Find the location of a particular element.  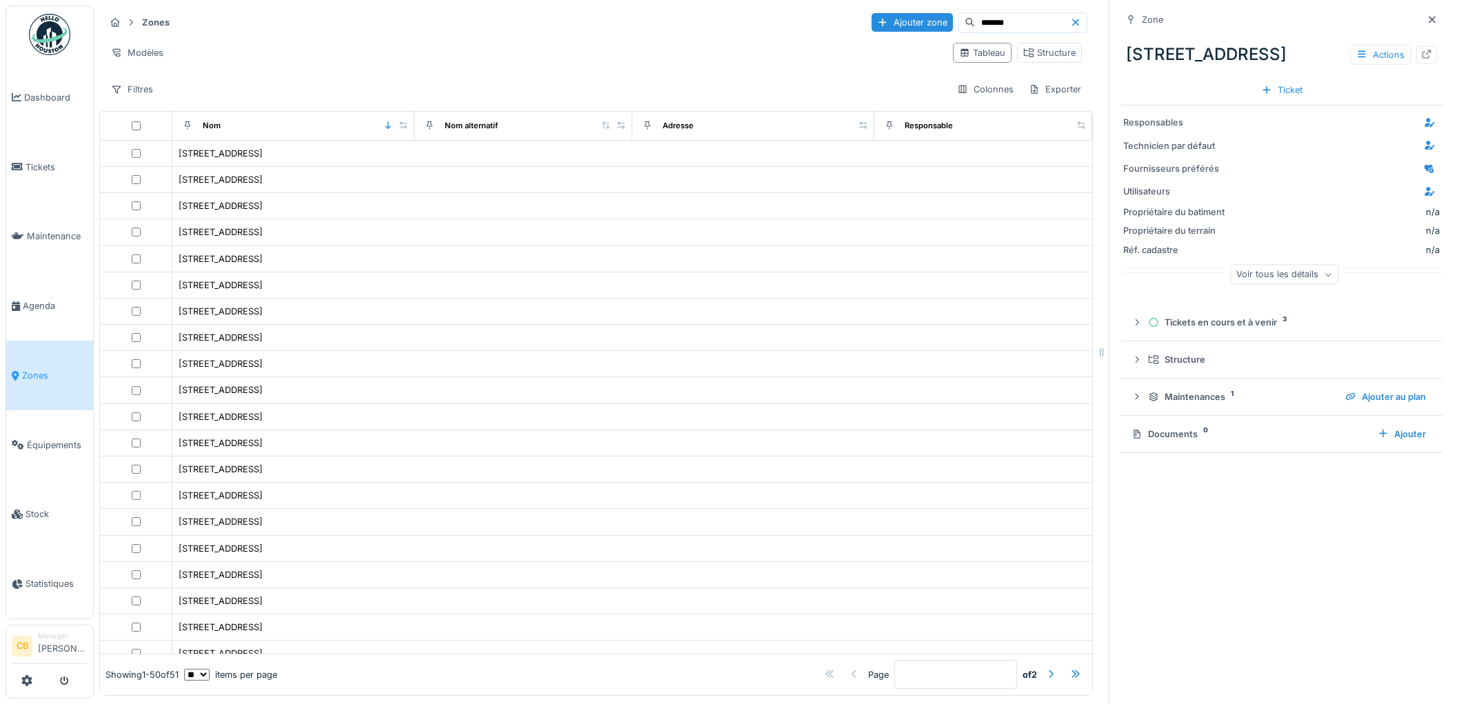

summary: Tickets en cours et à venir3 is located at coordinates (1281, 322).